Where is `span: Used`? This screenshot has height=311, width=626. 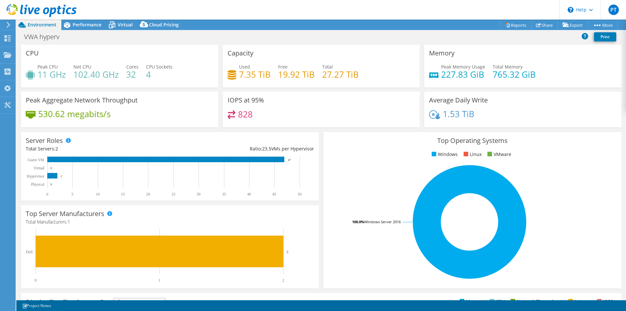
span: Used is located at coordinates (245, 67).